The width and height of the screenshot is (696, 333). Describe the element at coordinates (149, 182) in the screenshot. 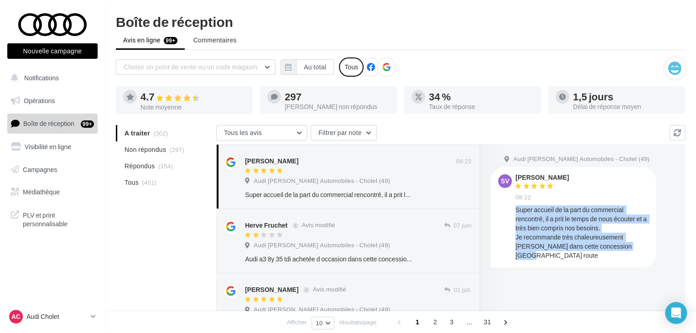

I see `span: (451)` at that location.